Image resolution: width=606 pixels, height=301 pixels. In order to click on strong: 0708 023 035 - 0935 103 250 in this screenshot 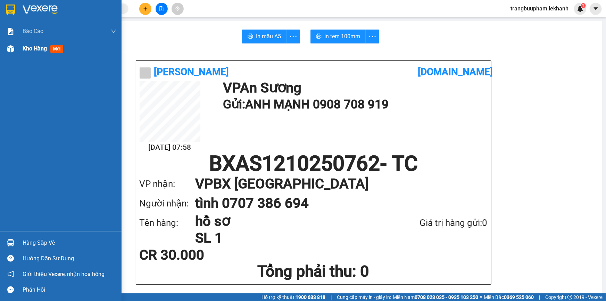, I will do `click(446, 297)`.